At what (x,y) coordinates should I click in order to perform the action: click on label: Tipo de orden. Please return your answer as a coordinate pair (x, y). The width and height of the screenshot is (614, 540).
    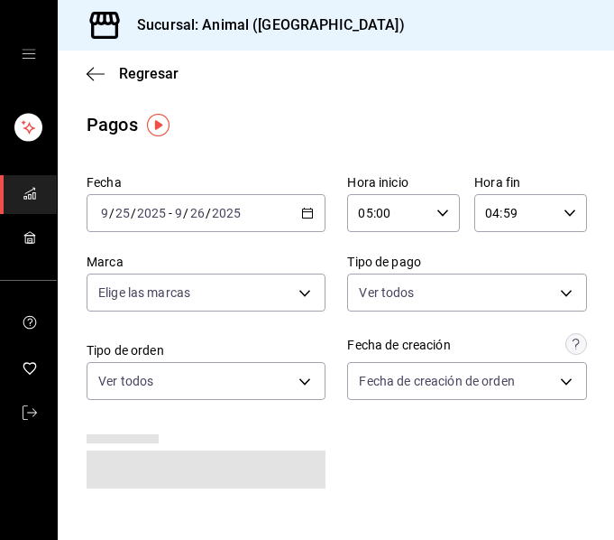
    Looking at the image, I should click on (206, 350).